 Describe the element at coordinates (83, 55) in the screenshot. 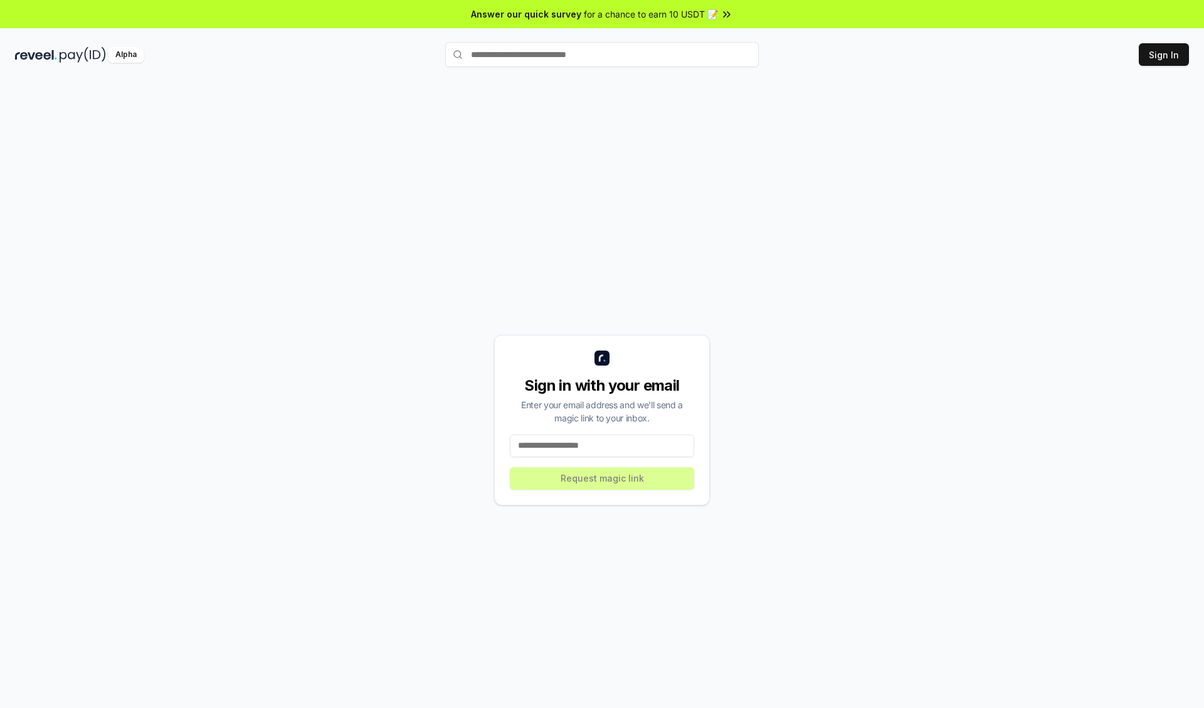

I see `img: pay_id` at that location.